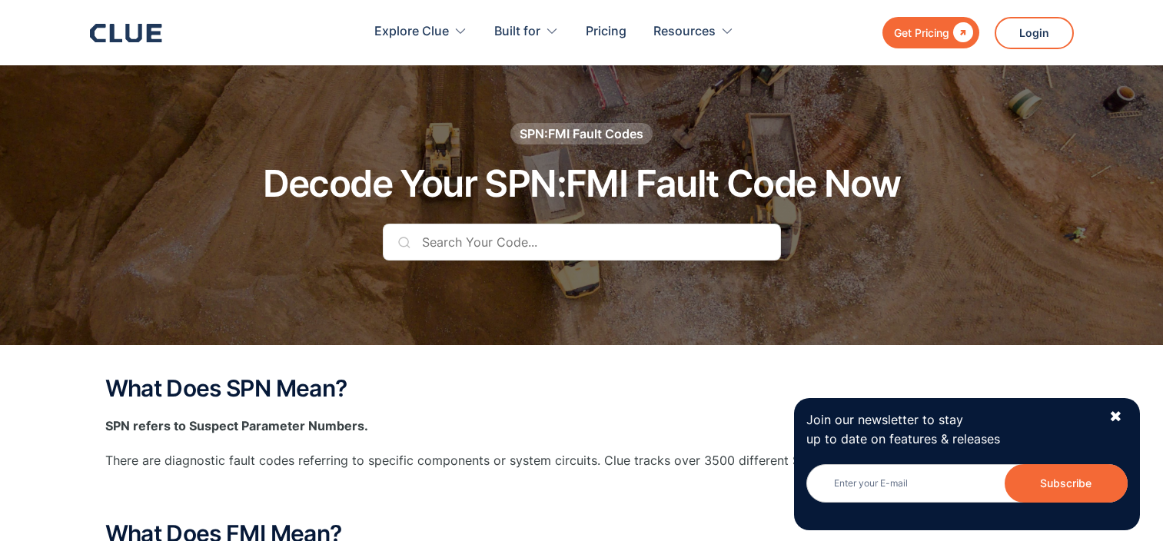 The height and width of the screenshot is (541, 1163). I want to click on strong: SPN refers to Suspect Parameter Numbers., so click(237, 426).